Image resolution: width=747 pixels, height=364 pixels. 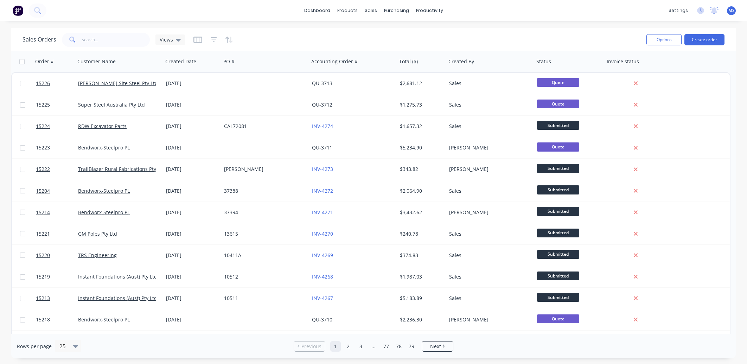 I want to click on a: INV-4267, so click(x=323, y=298).